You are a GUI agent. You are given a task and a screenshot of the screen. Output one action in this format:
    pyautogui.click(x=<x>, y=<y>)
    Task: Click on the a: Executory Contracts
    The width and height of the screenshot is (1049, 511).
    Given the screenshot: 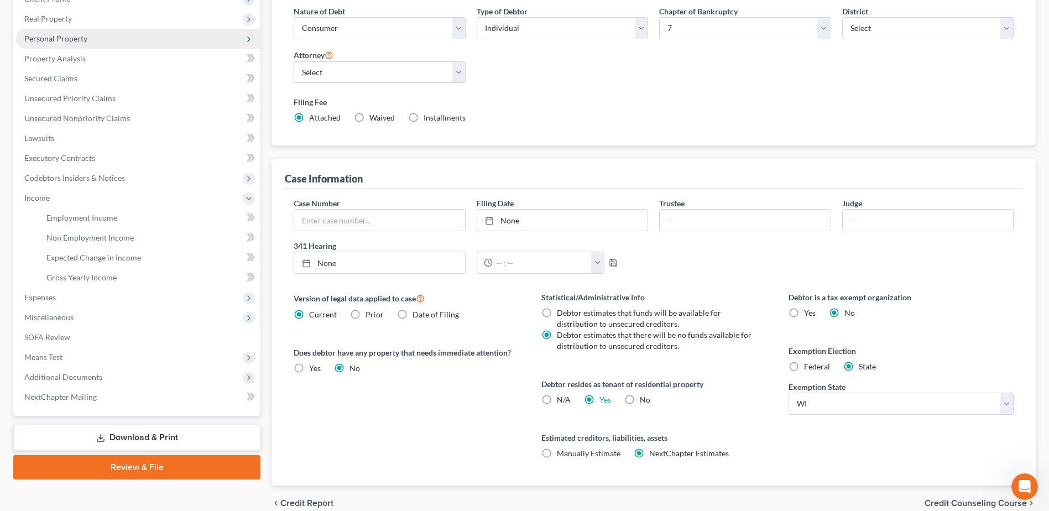 What is the action you would take?
    pyautogui.click(x=138, y=158)
    